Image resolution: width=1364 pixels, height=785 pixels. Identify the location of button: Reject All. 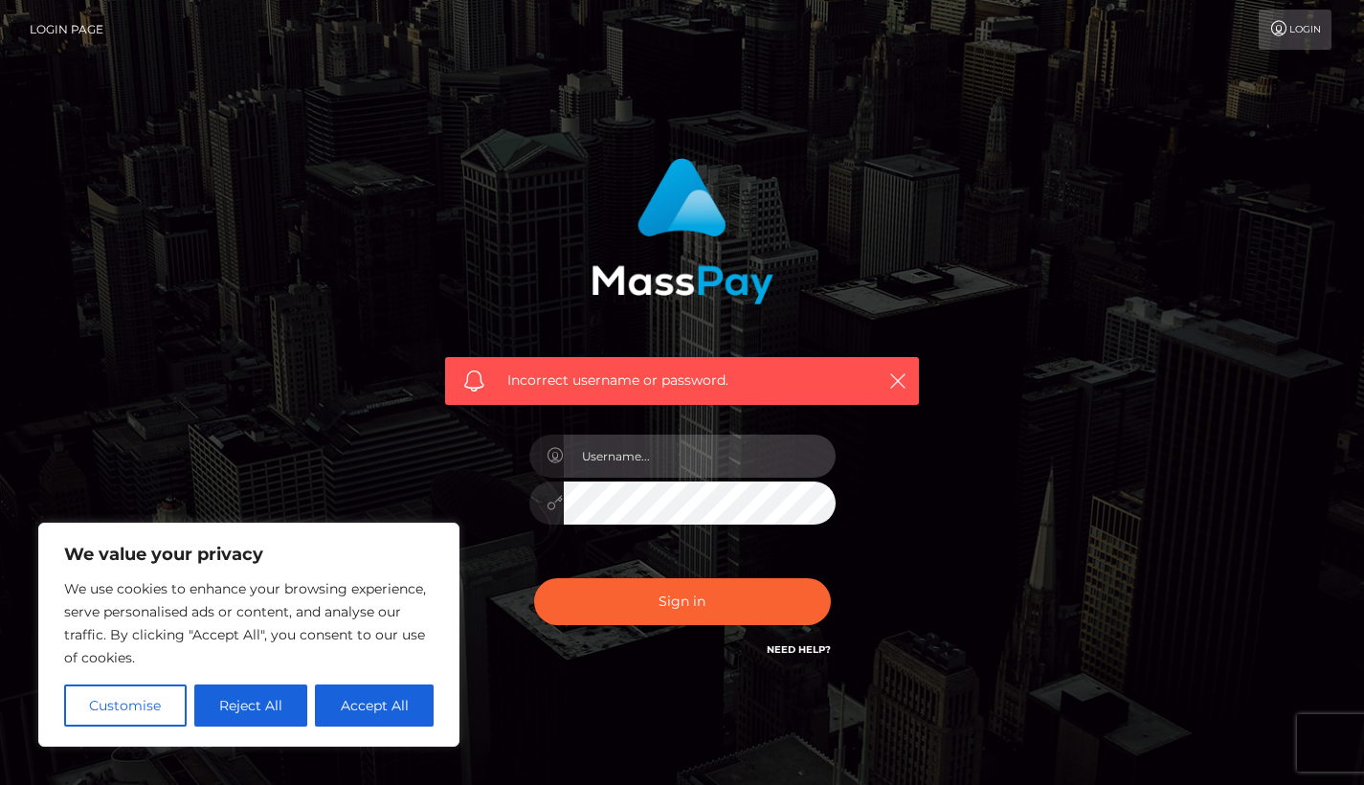
(251, 706).